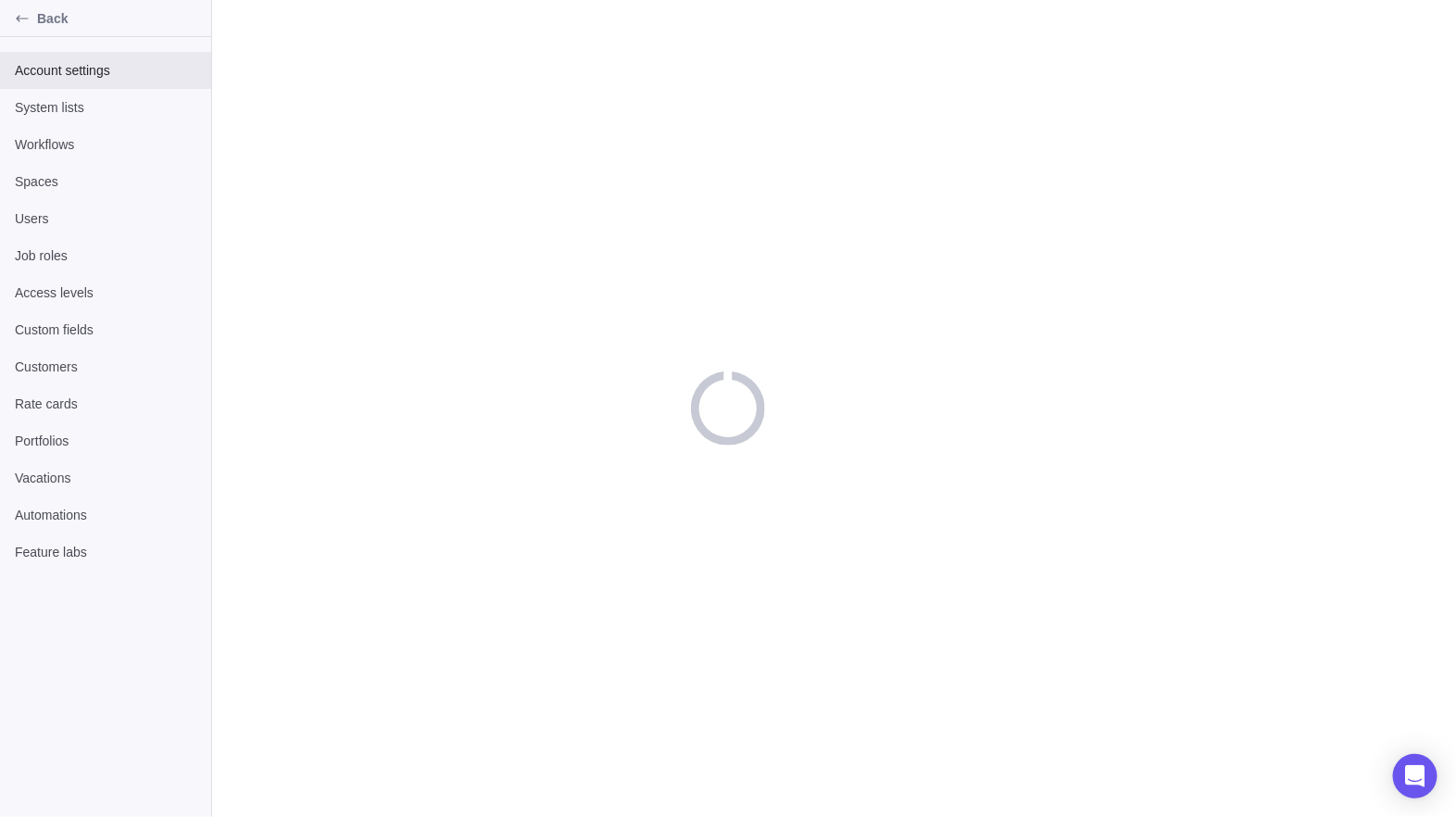  What do you see at coordinates (106, 404) in the screenshot?
I see `span: Rate cards` at bounding box center [106, 404].